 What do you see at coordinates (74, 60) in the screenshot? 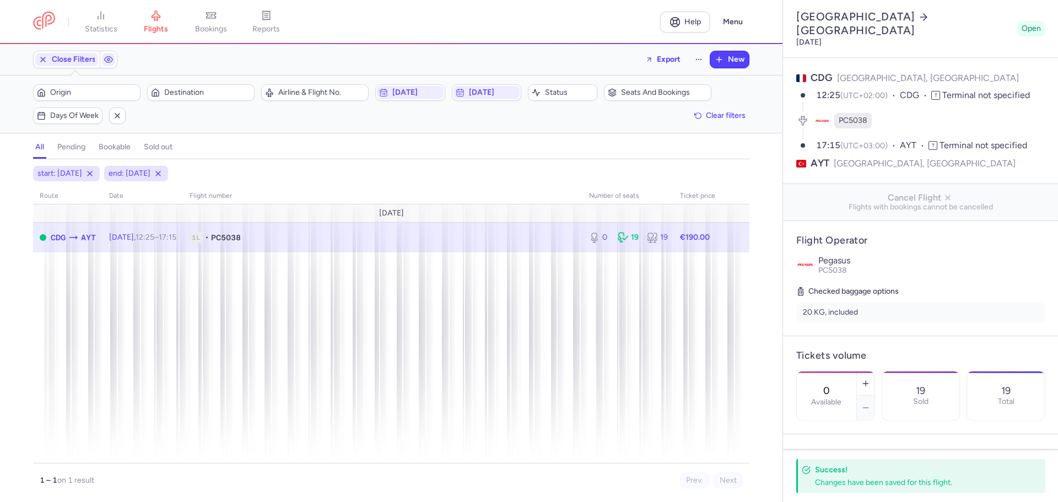
I see `span: Close Filters` at bounding box center [74, 60].